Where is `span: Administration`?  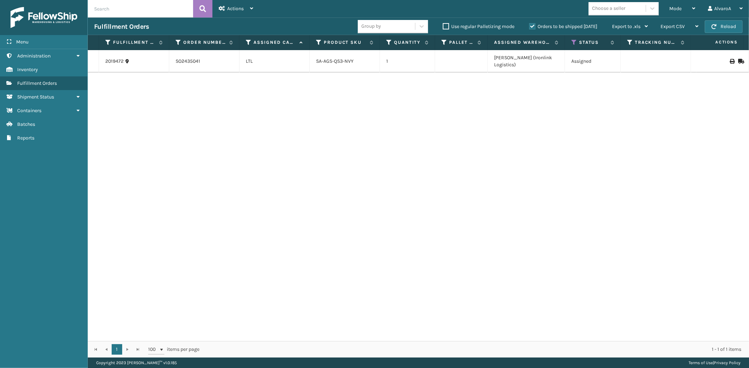 span: Administration is located at coordinates (34, 56).